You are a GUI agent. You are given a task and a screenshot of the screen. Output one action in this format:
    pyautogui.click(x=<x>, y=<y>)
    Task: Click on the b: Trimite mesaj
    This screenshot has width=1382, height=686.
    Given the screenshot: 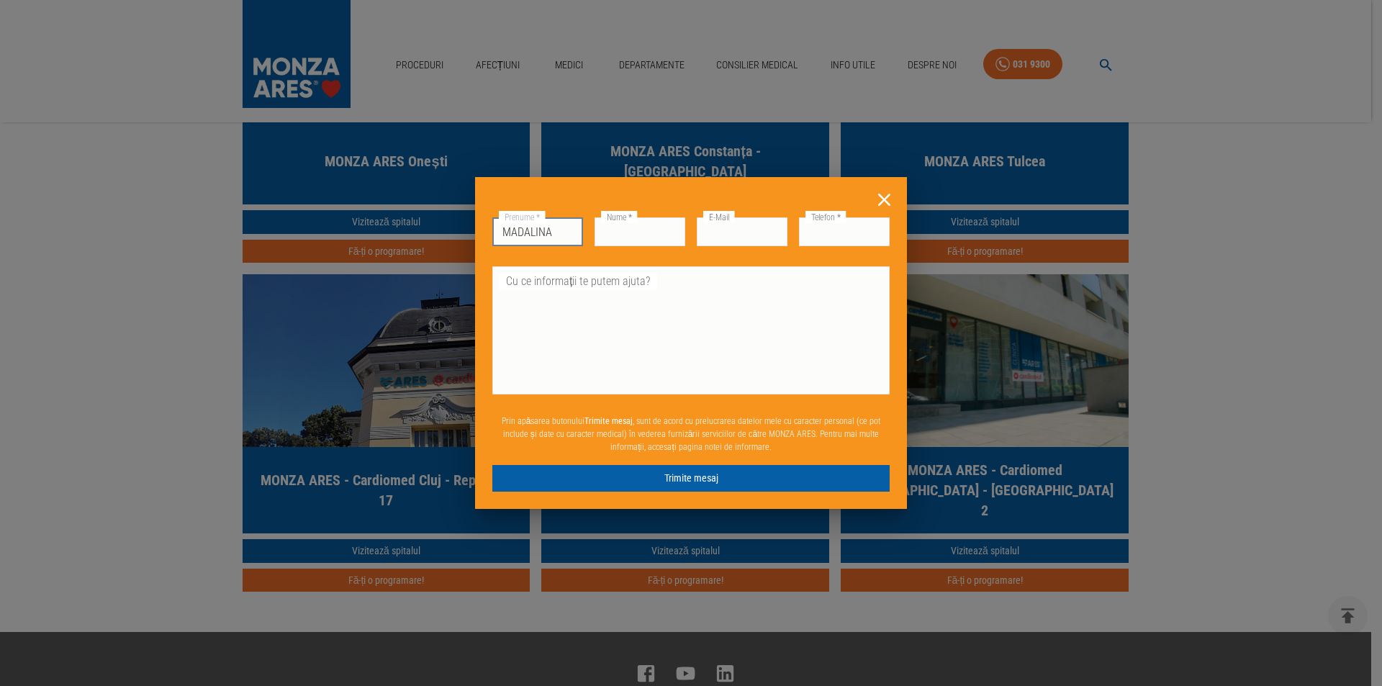 What is the action you would take?
    pyautogui.click(x=608, y=421)
    